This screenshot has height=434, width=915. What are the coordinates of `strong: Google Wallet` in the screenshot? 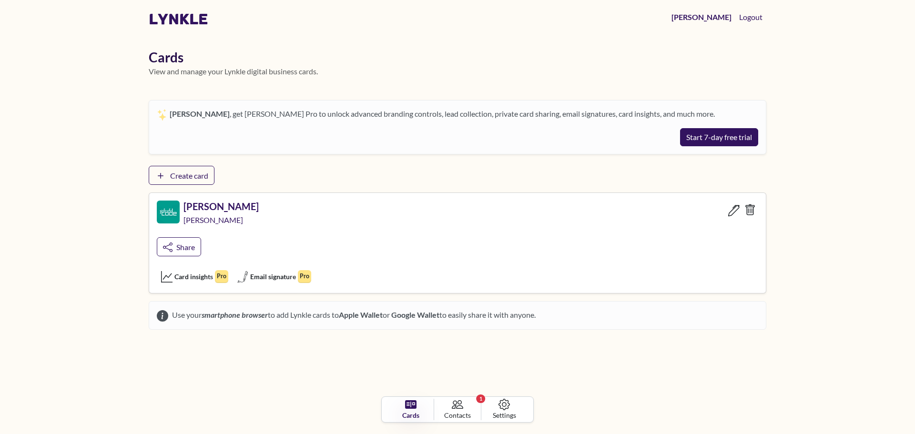 It's located at (415, 314).